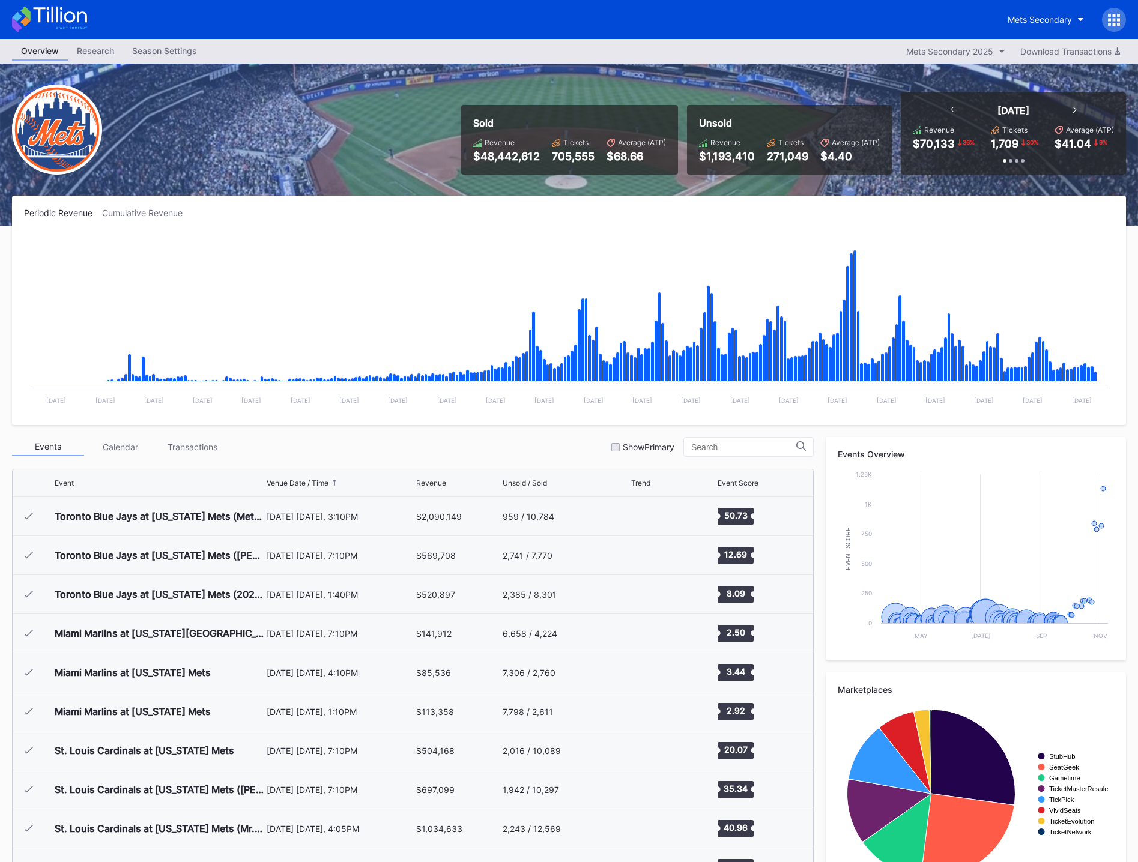 Image resolution: width=1138 pixels, height=862 pixels. I want to click on div: 7,306 / 2,760, so click(529, 673).